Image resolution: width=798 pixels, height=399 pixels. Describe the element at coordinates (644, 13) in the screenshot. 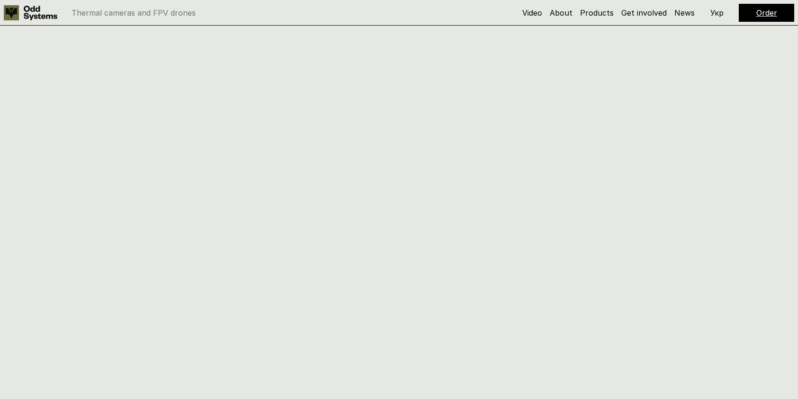

I see `a: Get involved` at that location.